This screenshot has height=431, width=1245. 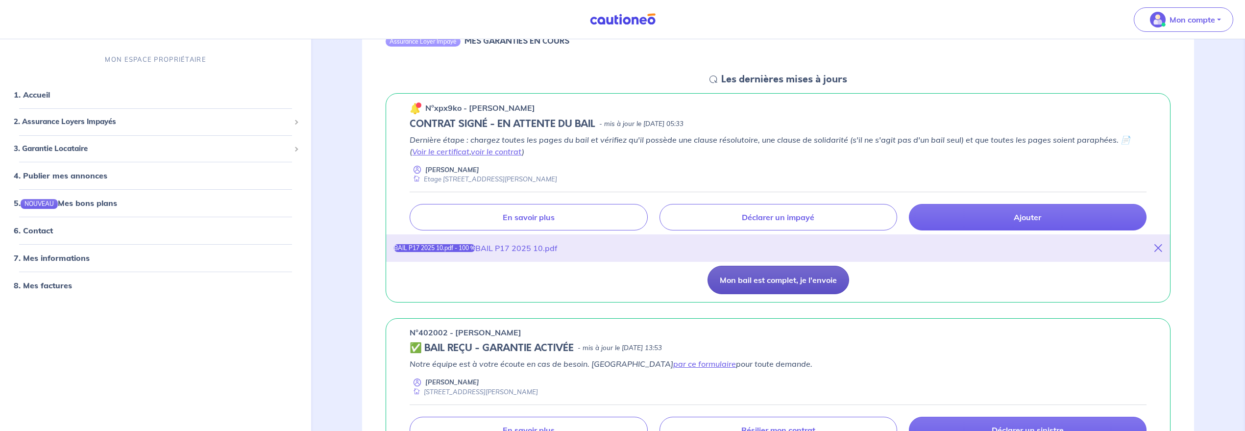 What do you see at coordinates (778, 348) in the screenshot?
I see `div: state: CONTRACT-VALIDATED, Context: ,MAYBE-CERTIFICATE,,LESSOR-DOCUMENTS,IS-ODEALIM` at bounding box center [778, 348].